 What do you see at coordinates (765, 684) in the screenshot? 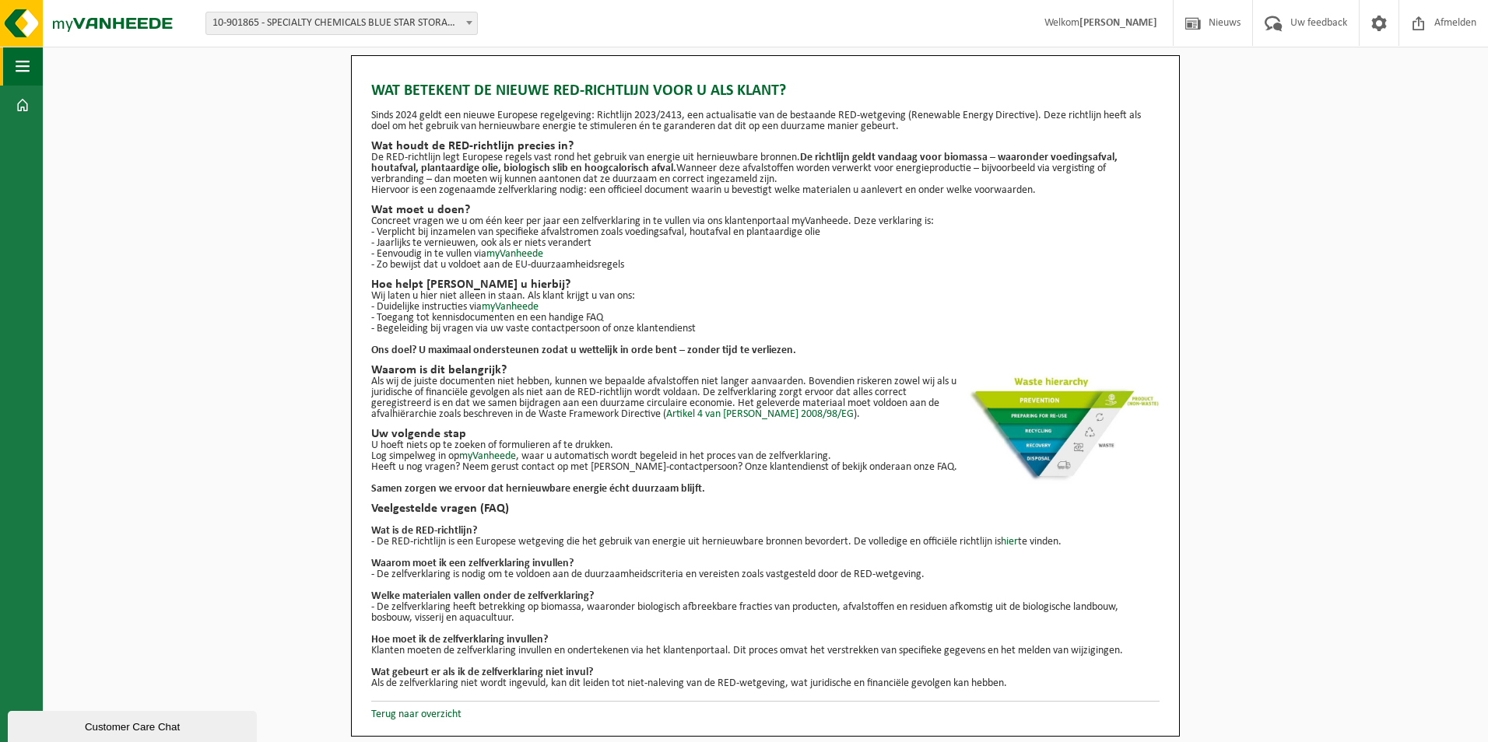
I see `p: Als de zelfverklaring niet wordt ingevuld, kan dit leiden tot niet-naleving van de RED-wetgeving,...` at bounding box center [765, 684].